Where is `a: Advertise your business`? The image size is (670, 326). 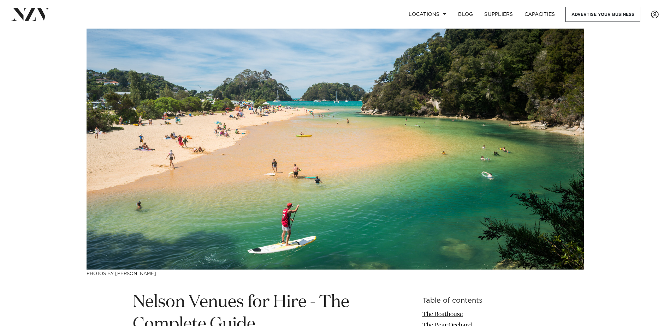
a: Advertise your business is located at coordinates (603, 14).